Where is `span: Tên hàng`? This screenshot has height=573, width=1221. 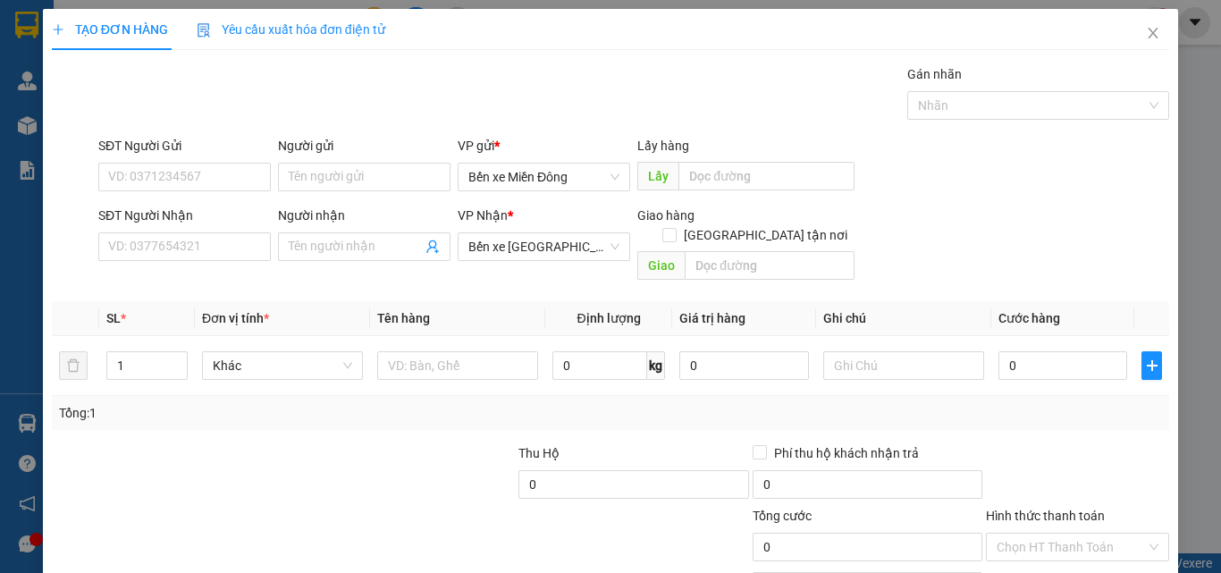
span: Tên hàng is located at coordinates (403, 318).